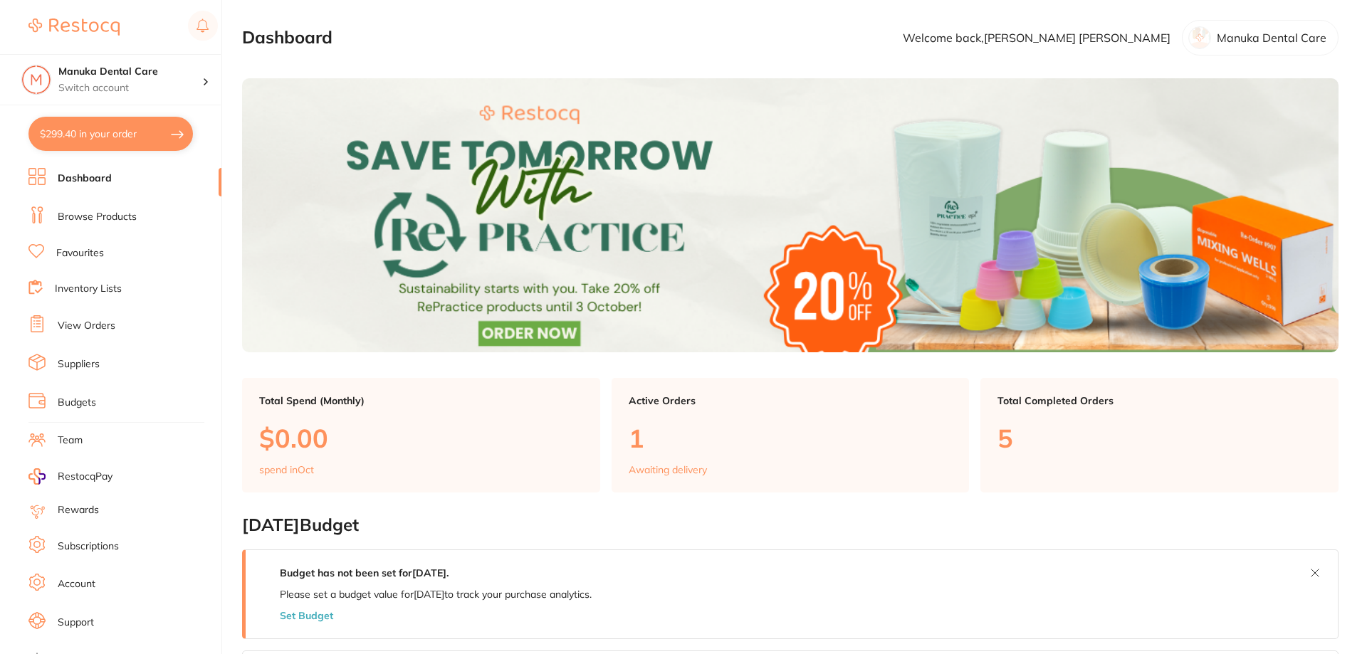 The image size is (1367, 654). What do you see at coordinates (80, 253) in the screenshot?
I see `a: Favourites` at bounding box center [80, 253].